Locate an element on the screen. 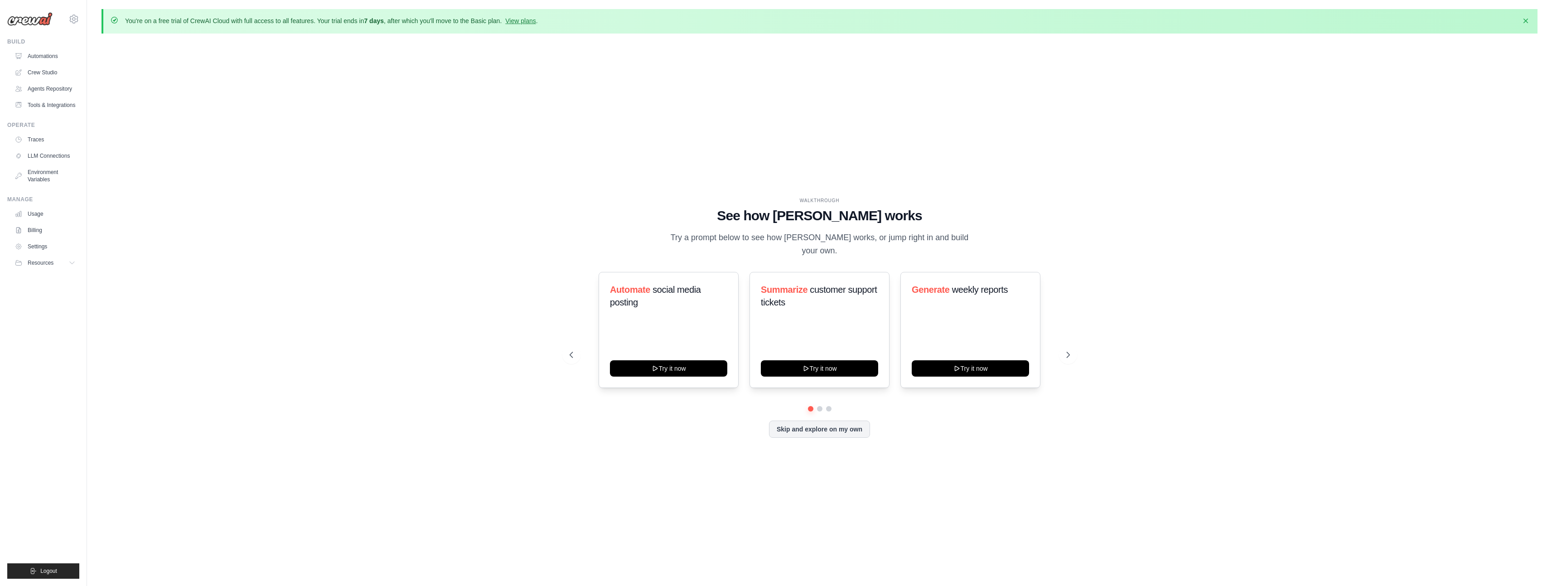  div: Manage is located at coordinates (43, 199).